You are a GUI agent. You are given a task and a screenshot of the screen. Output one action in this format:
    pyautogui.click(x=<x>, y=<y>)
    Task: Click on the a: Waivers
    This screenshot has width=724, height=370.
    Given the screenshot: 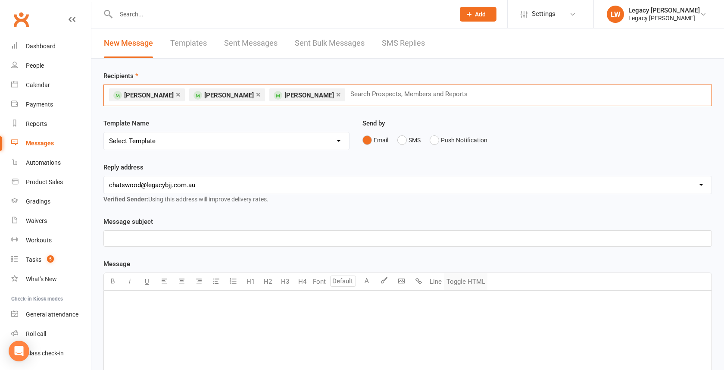 What is the action you would take?
    pyautogui.click(x=51, y=221)
    